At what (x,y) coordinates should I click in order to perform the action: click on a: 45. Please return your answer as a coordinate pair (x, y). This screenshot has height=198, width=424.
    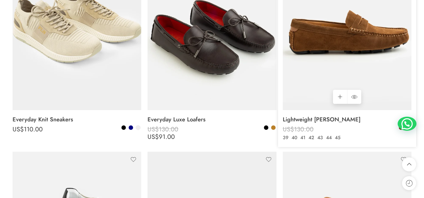
    Looking at the image, I should click on (337, 138).